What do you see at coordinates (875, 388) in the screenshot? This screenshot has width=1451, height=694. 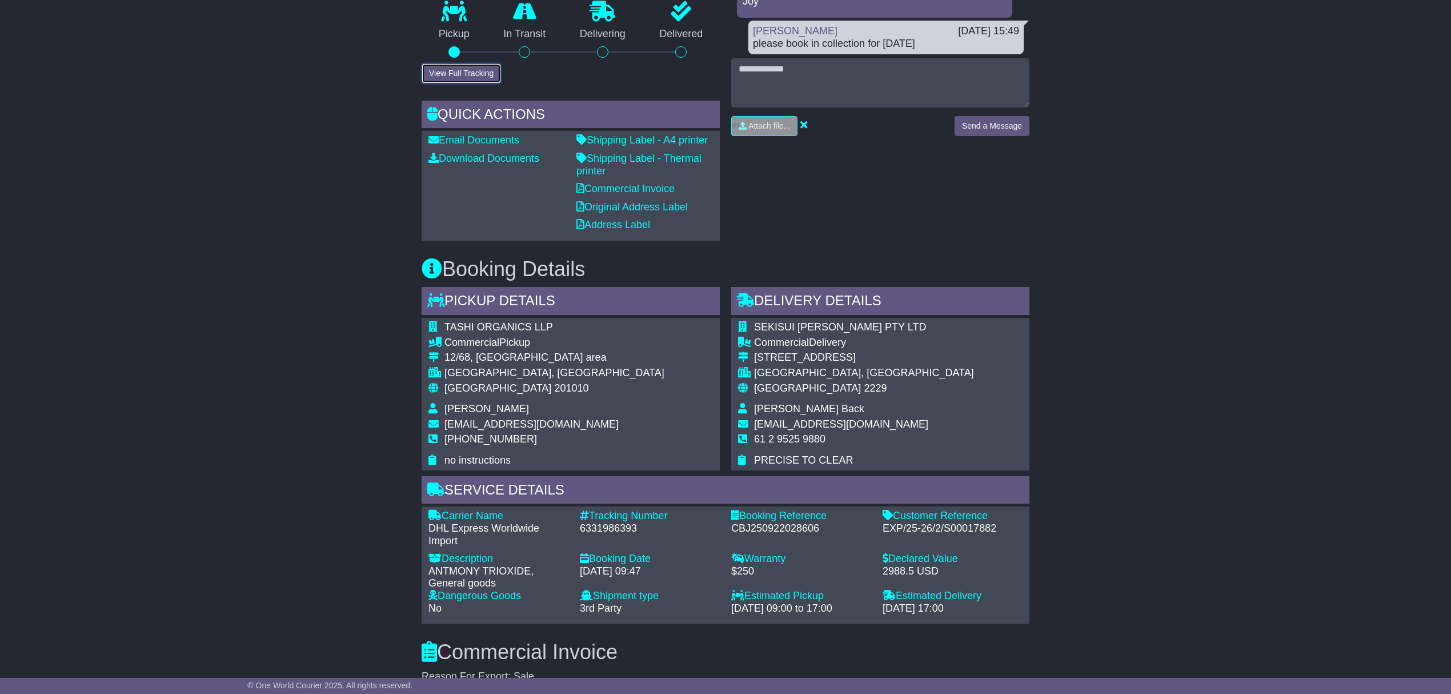 I see `span: 2229` at bounding box center [875, 388].